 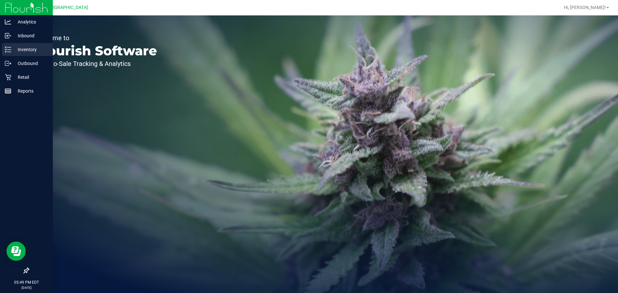 What do you see at coordinates (96, 64) in the screenshot?
I see `p: Seed-to-Sale Tracking & Analytics` at bounding box center [96, 64].